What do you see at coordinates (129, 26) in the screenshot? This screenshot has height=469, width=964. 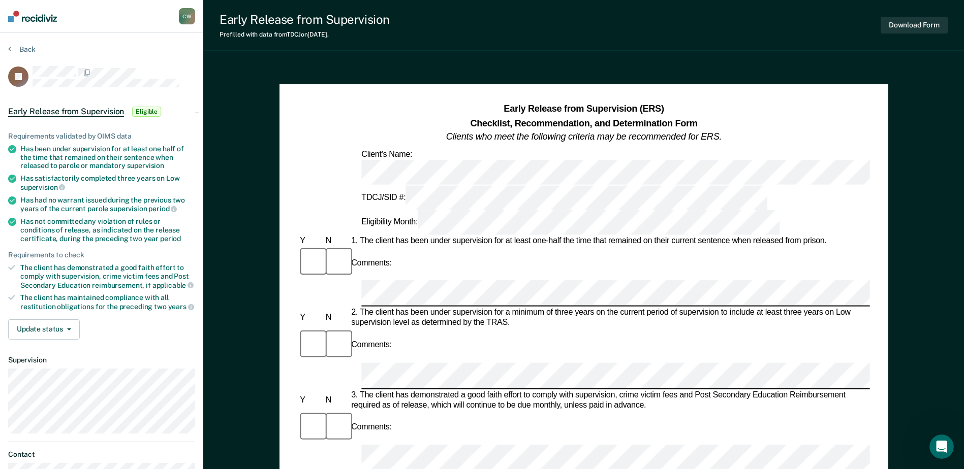 I see `img: Profile image for Rajan` at bounding box center [129, 26].